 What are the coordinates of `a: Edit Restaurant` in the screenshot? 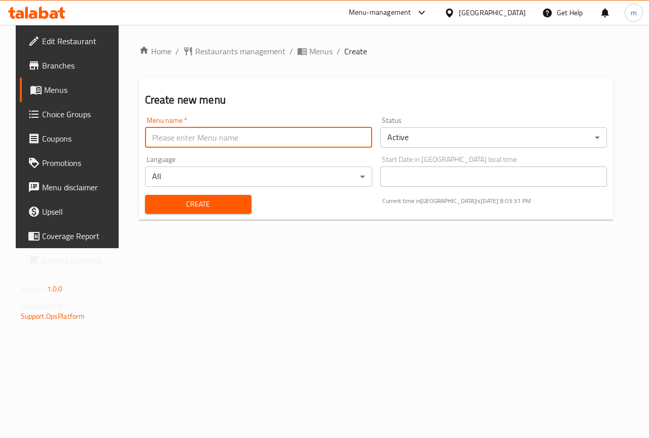 It's located at (72, 41).